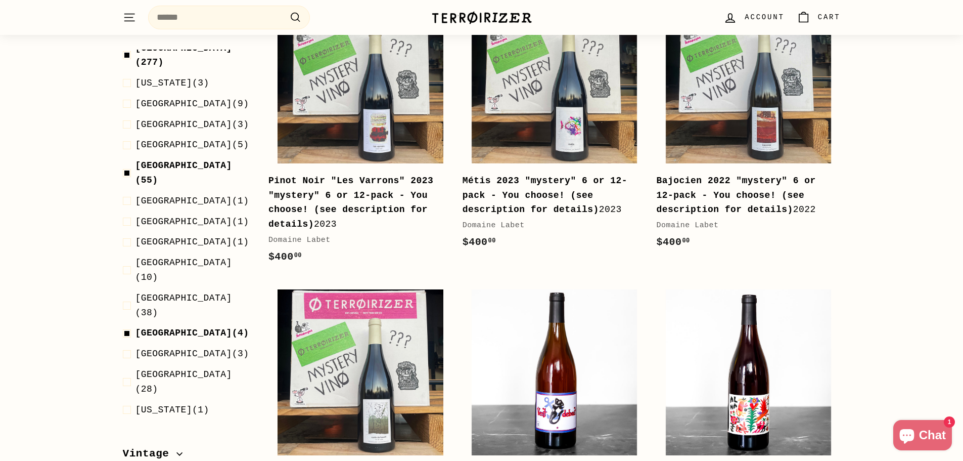  I want to click on b: Bajocien 2022 "mystery" 6 or 12-pack - You choose! (see description for details), so click(736, 195).